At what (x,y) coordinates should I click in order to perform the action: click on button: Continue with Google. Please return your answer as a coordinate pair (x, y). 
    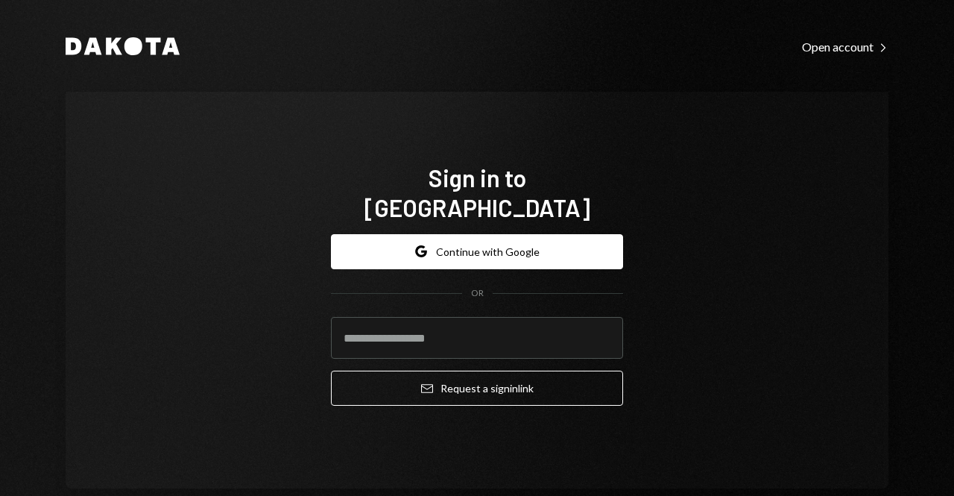
    Looking at the image, I should click on (477, 251).